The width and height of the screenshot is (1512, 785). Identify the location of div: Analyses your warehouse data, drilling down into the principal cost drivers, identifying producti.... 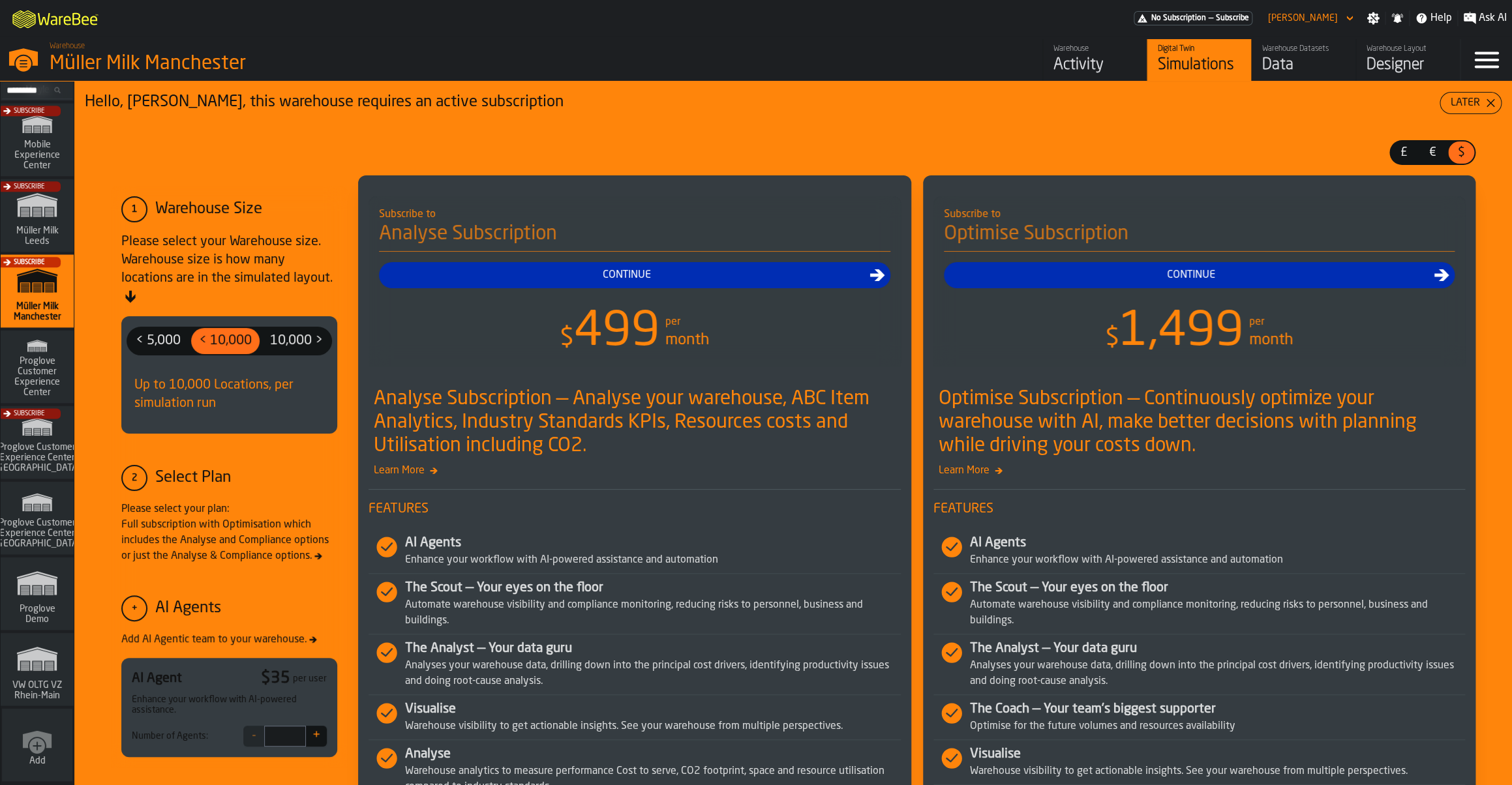
(1218, 673).